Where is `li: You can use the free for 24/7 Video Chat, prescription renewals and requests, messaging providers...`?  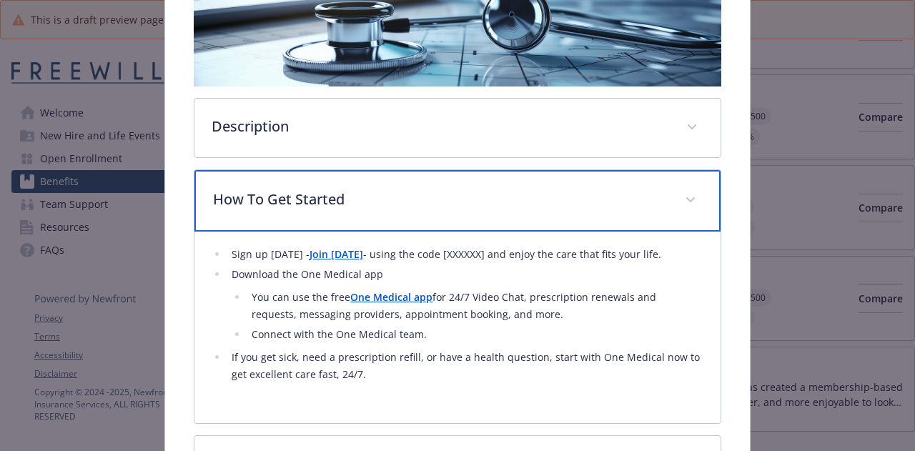 li: You can use the free for 24/7 Video Chat, prescription renewals and requests, messaging providers... is located at coordinates (474, 306).